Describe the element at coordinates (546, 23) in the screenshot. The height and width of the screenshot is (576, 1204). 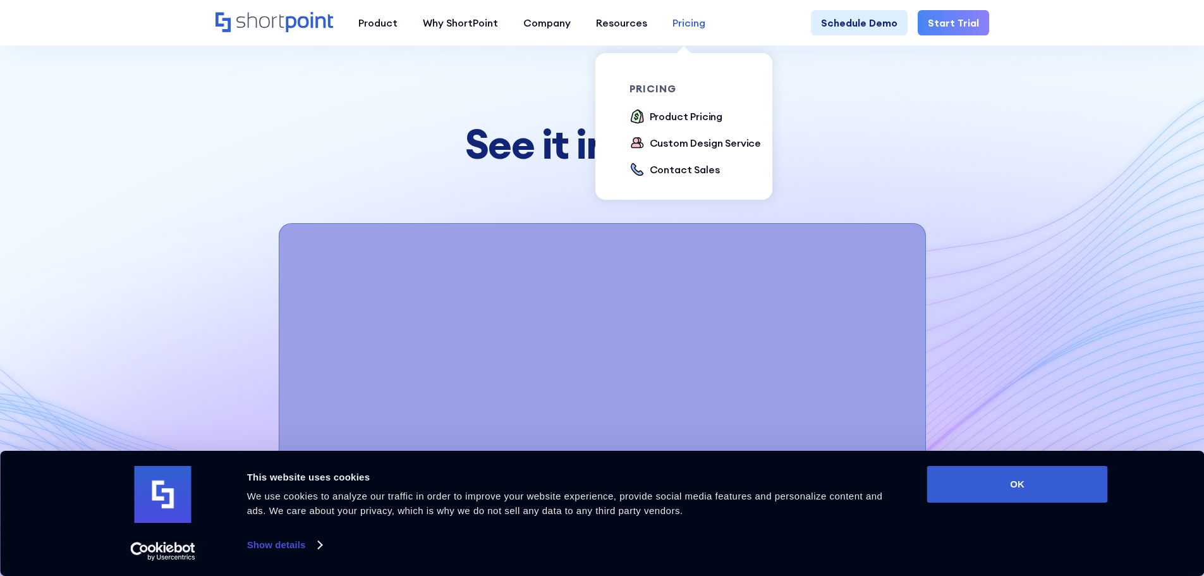
I see `a: Company` at that location.